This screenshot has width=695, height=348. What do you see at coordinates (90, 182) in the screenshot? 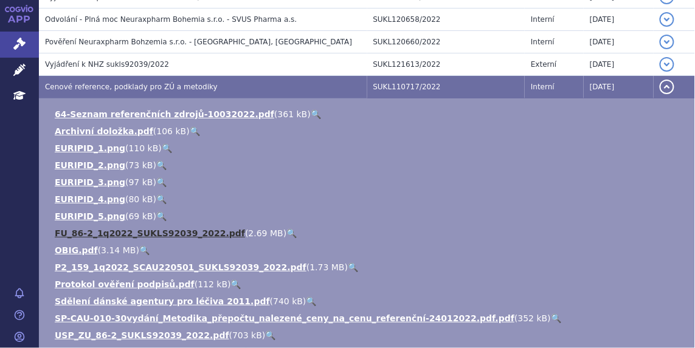
I see `a: EURIPID_3.png` at bounding box center [90, 182].